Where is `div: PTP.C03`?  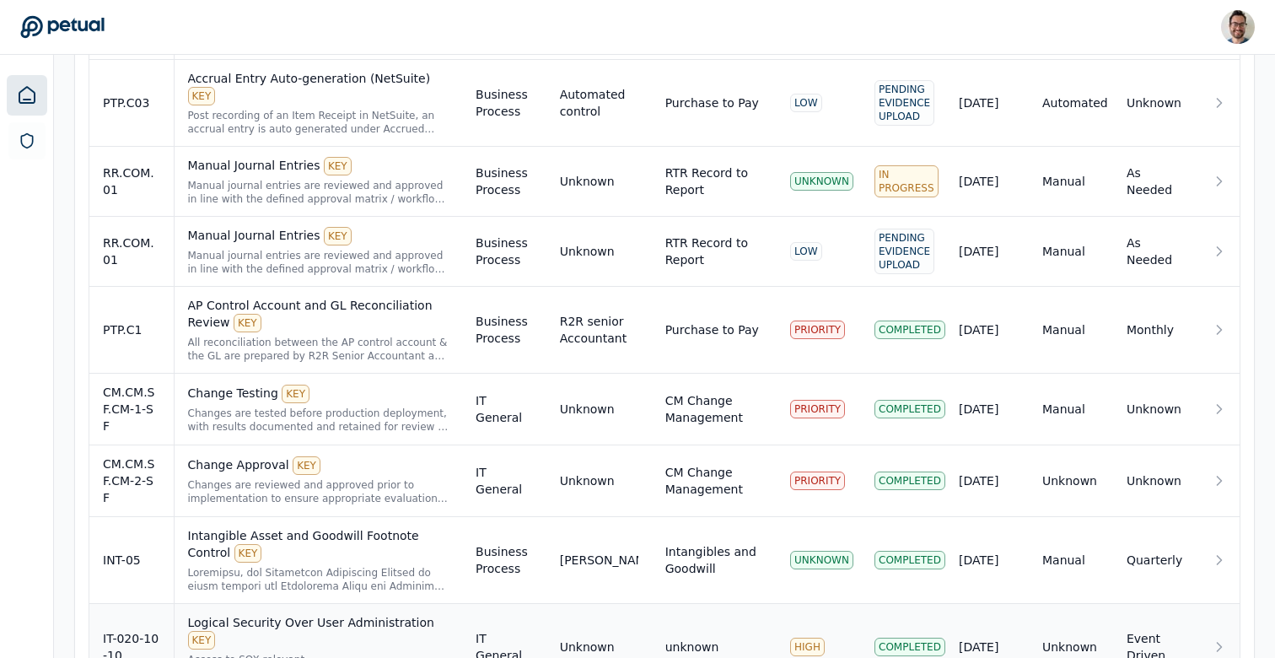
div: PTP.C03 is located at coordinates (132, 103).